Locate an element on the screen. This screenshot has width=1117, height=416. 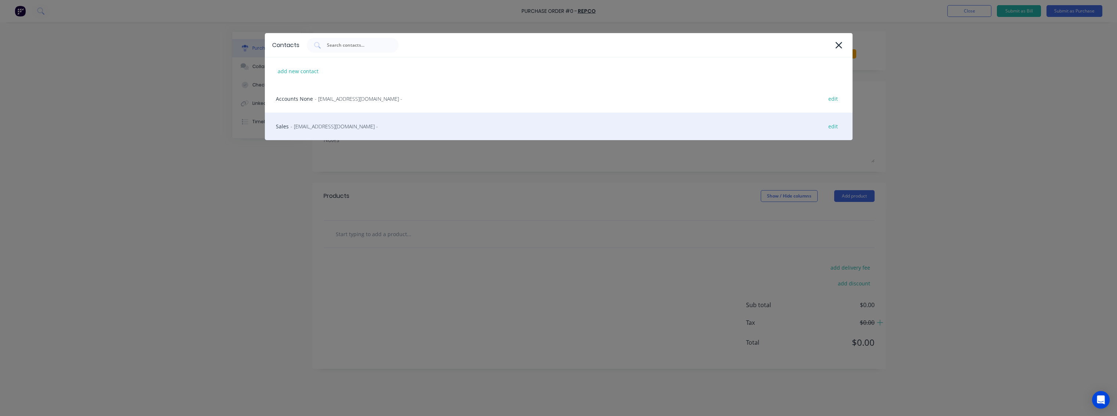
div: Sales is located at coordinates (559, 126).